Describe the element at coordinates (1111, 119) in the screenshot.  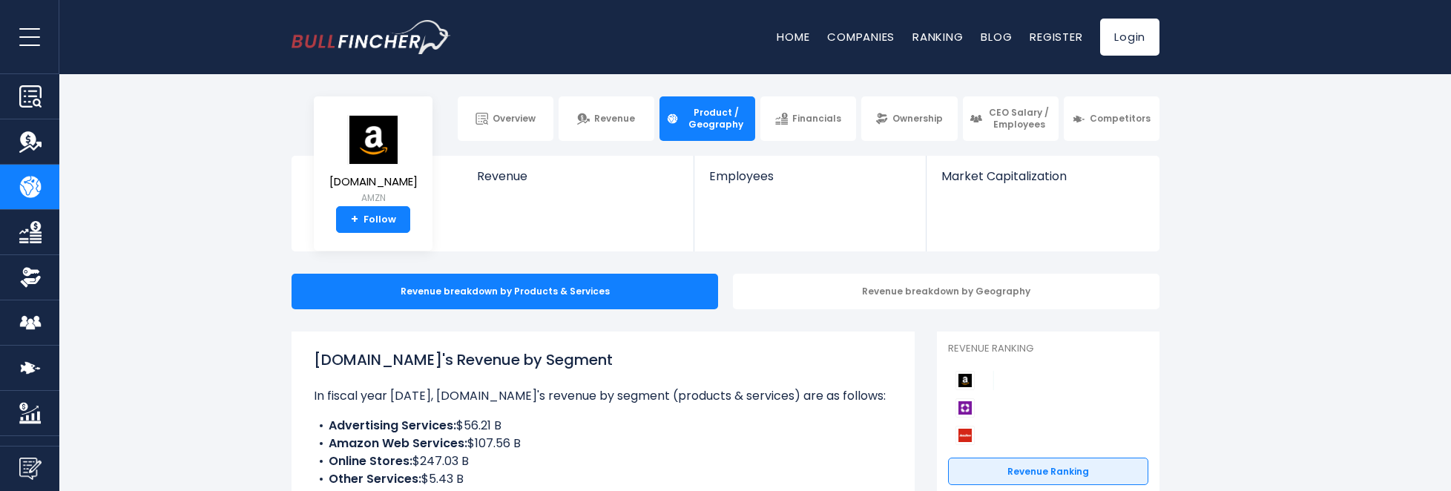
I see `a: Competitors` at that location.